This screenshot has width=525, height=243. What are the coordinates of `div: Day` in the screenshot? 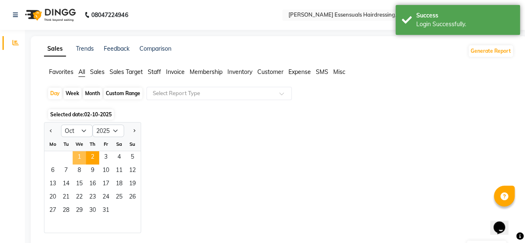 It's located at (55, 93).